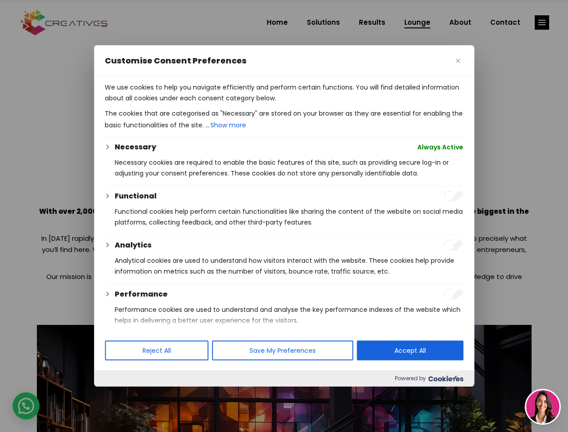 The width and height of the screenshot is (568, 432). What do you see at coordinates (284, 216) in the screenshot?
I see `div: Customise Consent Preferences` at bounding box center [284, 216].